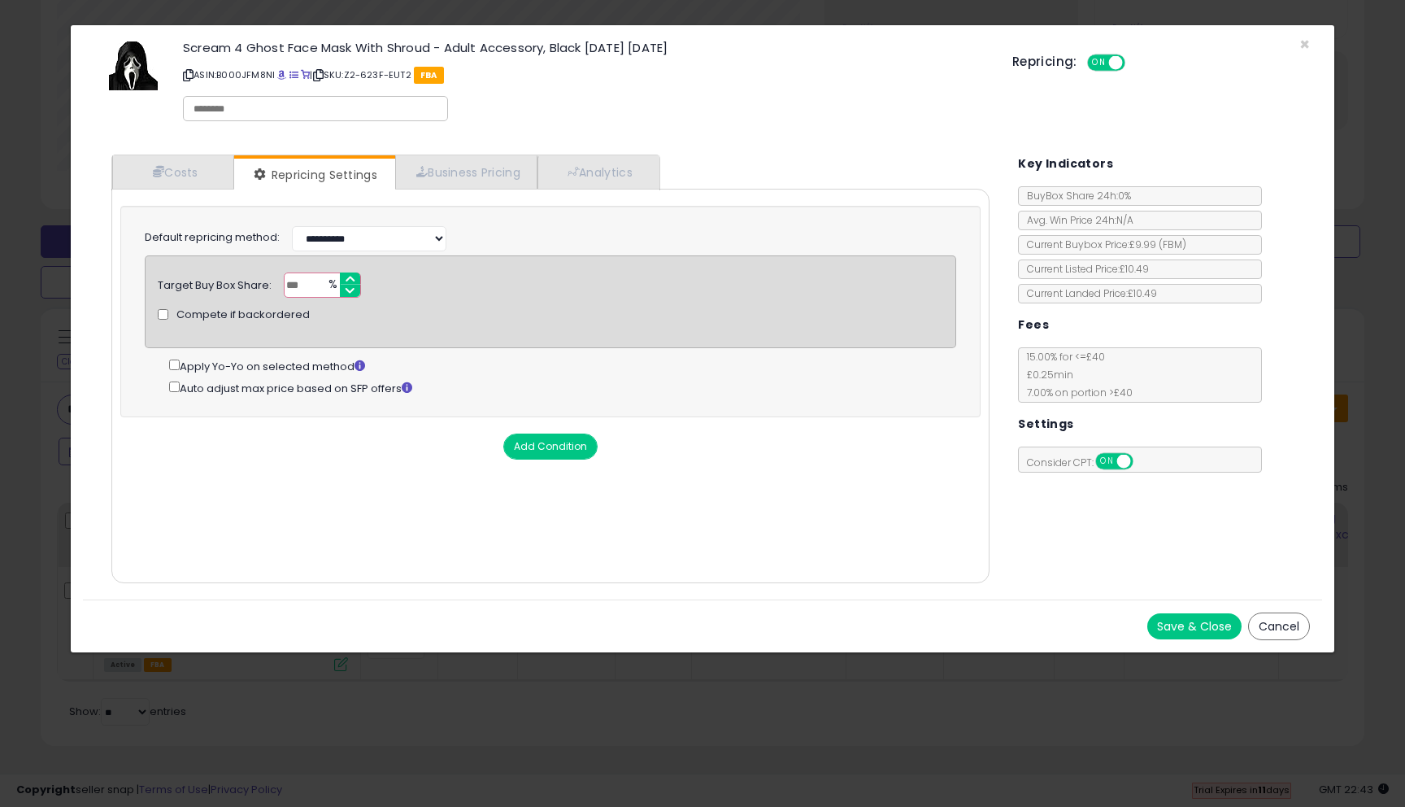 The height and width of the screenshot is (807, 1405). Describe the element at coordinates (1046, 374) in the screenshot. I see `span: £0.25 min` at that location.